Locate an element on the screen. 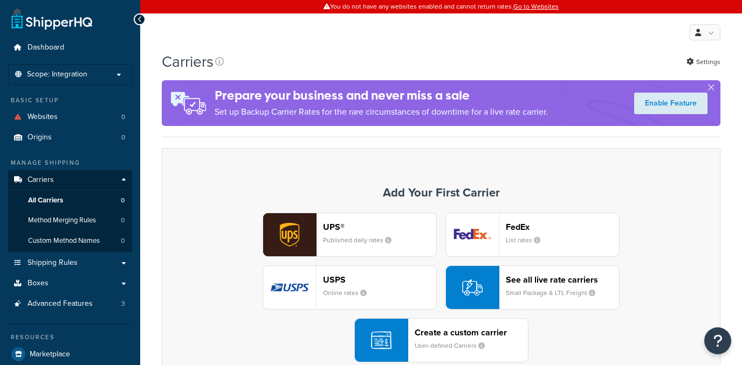 The width and height of the screenshot is (742, 365). header: USPS is located at coordinates (379, 280).